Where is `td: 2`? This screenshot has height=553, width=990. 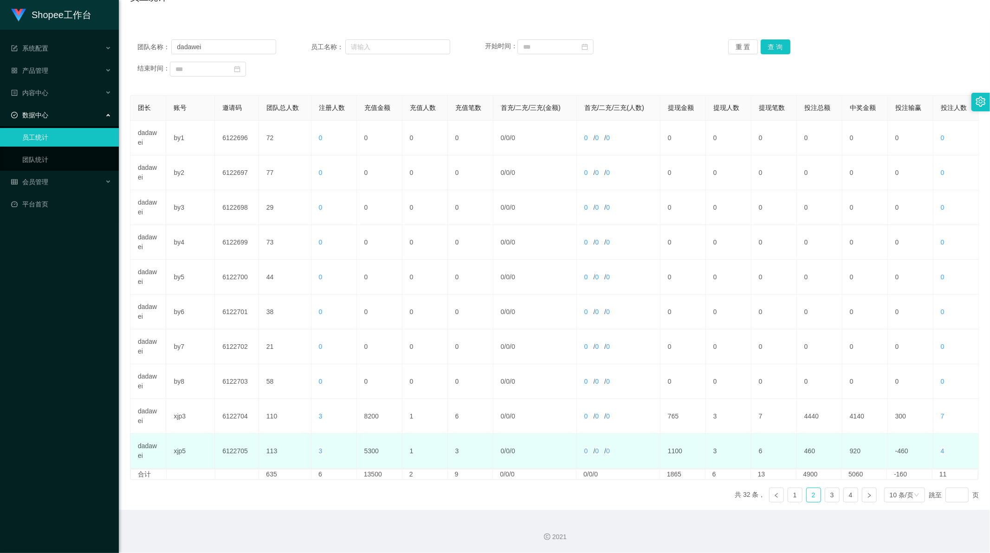 td: 2 is located at coordinates (425, 474).